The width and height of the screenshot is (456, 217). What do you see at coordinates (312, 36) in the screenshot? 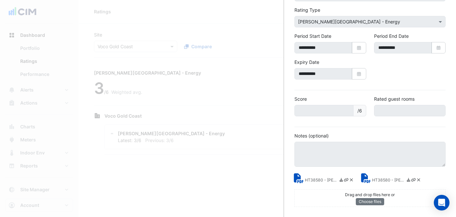
I see `label: Period Start Date` at bounding box center [312, 36].